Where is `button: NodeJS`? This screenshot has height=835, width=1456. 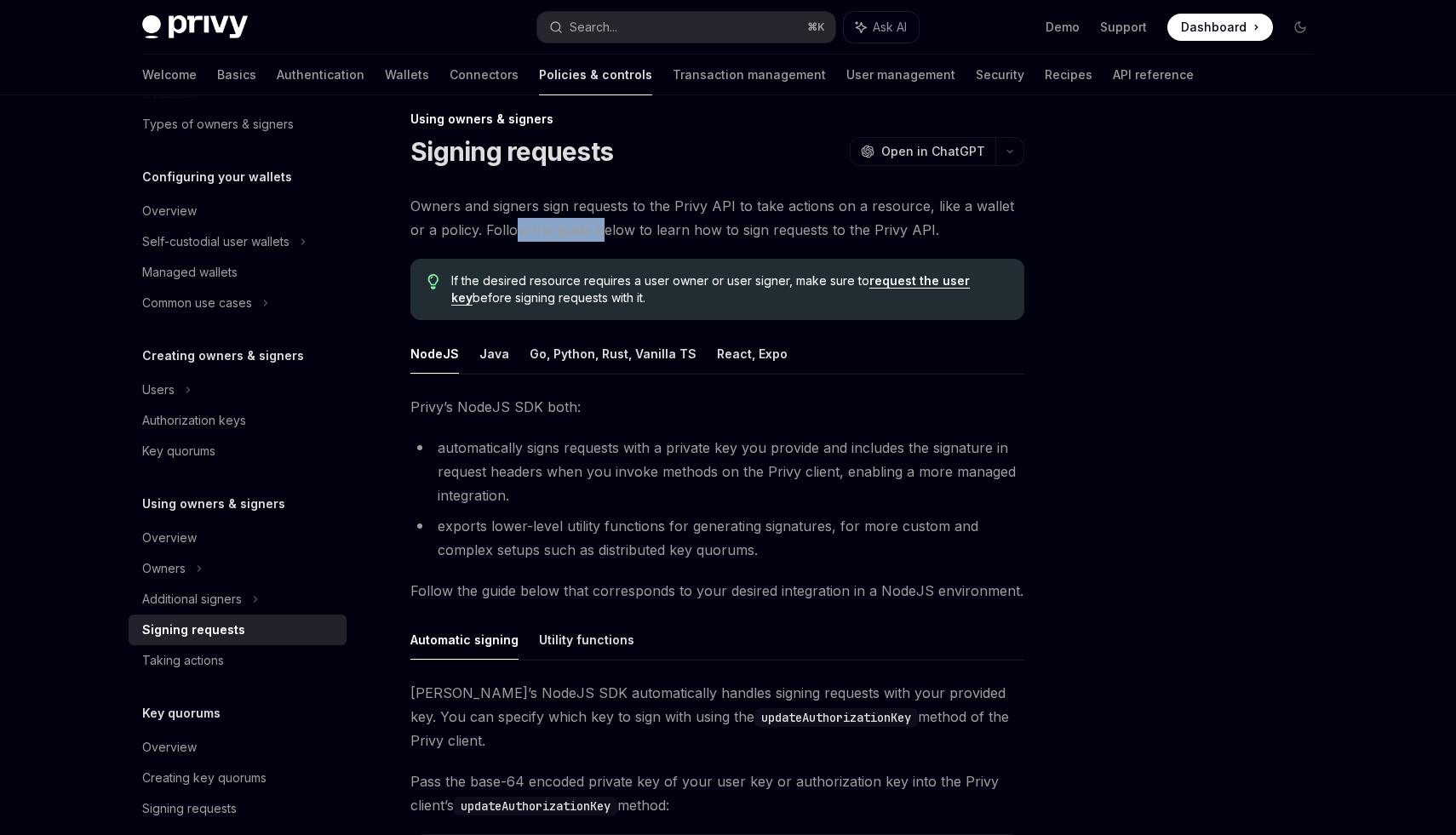 button: NodeJS is located at coordinates (434, 354).